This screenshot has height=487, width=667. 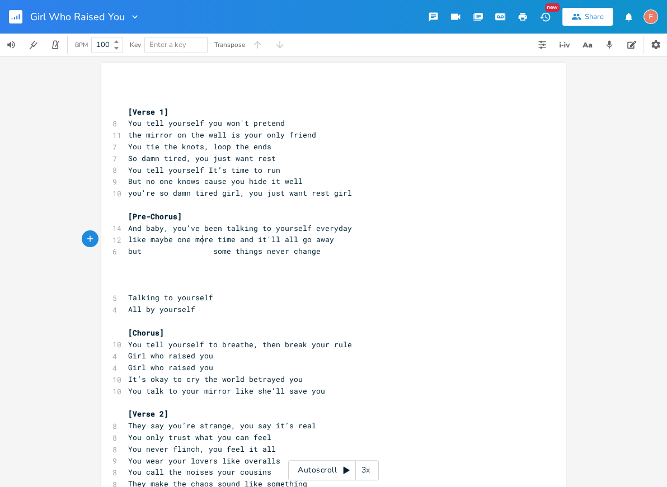 What do you see at coordinates (168, 45) in the screenshot?
I see `span: Enter a key` at bounding box center [168, 45].